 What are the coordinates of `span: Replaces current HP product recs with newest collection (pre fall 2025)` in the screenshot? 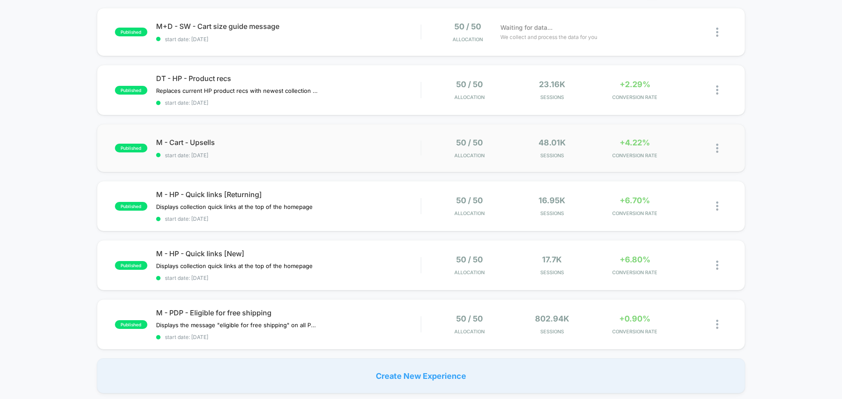 It's located at (237, 91).